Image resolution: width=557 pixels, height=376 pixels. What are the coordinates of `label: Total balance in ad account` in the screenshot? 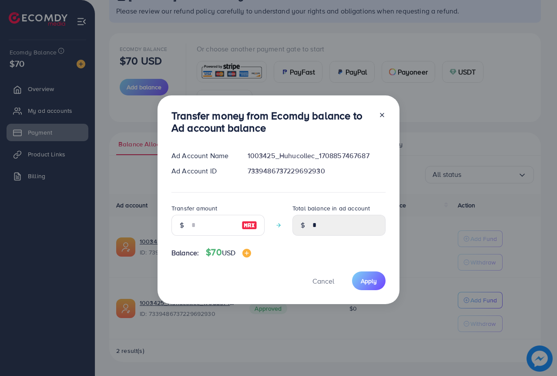 It's located at (331, 208).